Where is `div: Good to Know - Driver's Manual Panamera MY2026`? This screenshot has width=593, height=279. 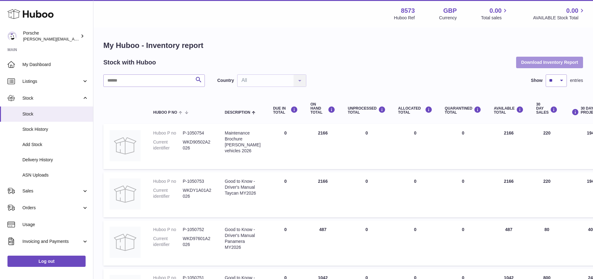
div: Good to Know - Driver's Manual Panamera MY2026 is located at coordinates (242, 238).